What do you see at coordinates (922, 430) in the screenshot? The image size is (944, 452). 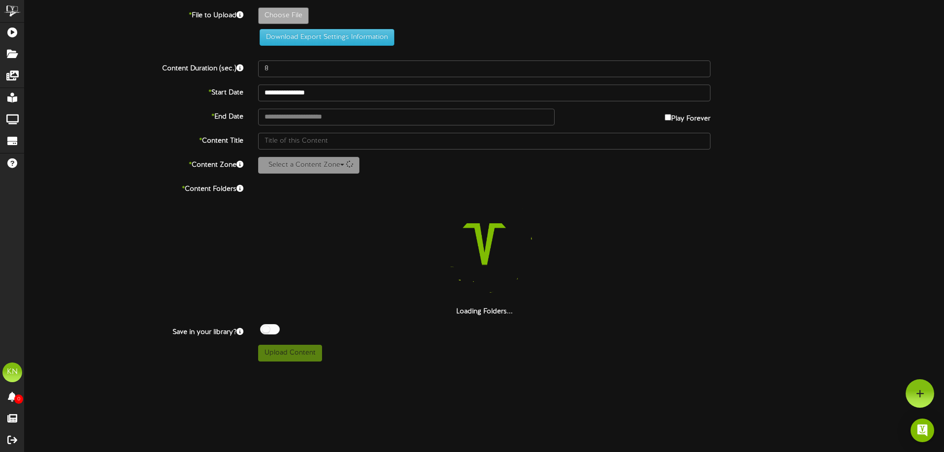 I see `div: Open Intercom Messenger` at bounding box center [922, 430].